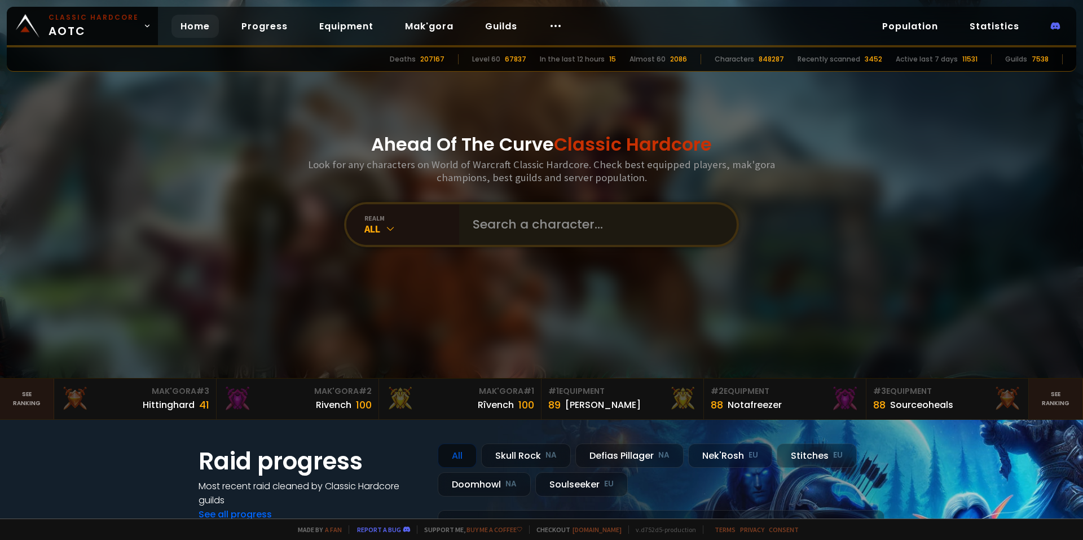 The width and height of the screenshot is (1083, 540). What do you see at coordinates (333, 529) in the screenshot?
I see `a: a fan` at bounding box center [333, 529].